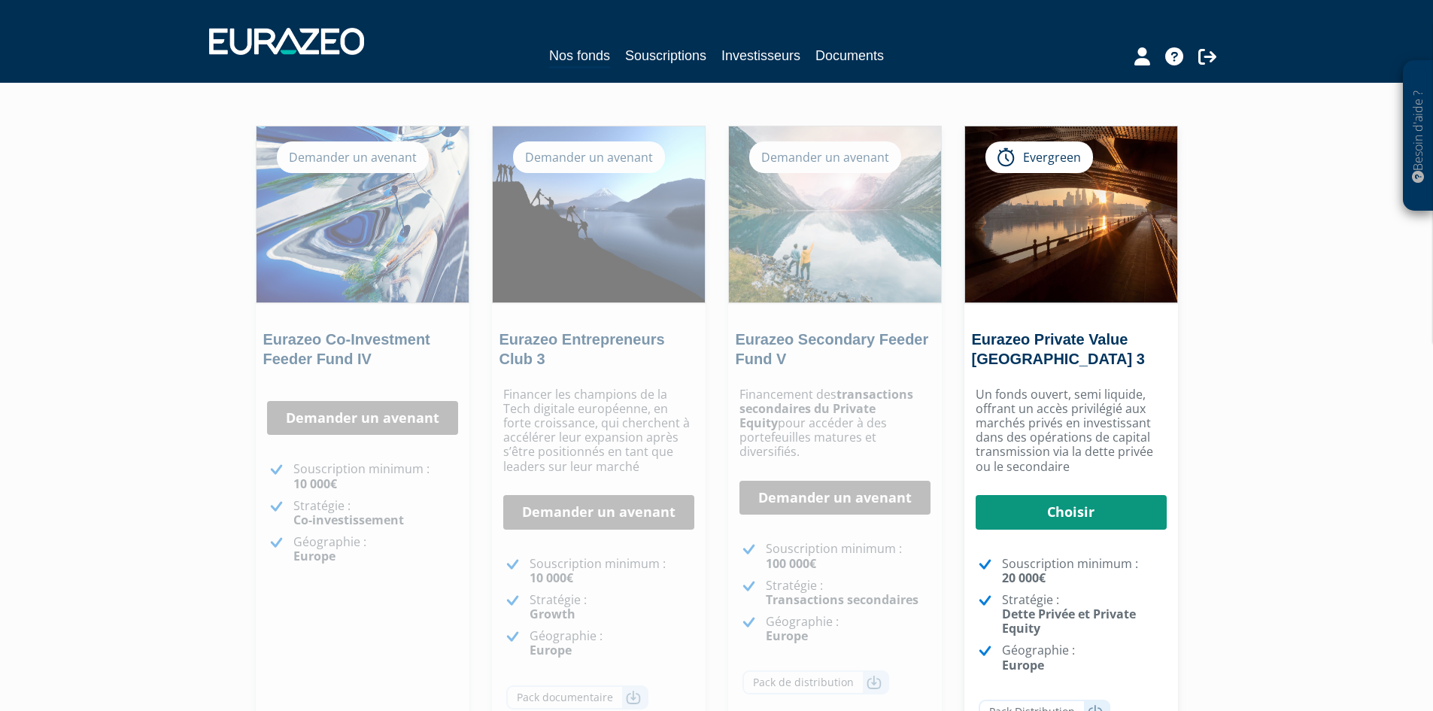 This screenshot has height=711, width=1433. I want to click on a: Investisseurs, so click(760, 56).